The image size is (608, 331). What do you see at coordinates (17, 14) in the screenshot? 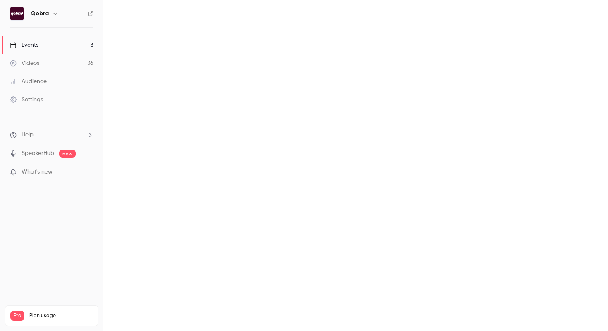
I see `img: Qobra` at bounding box center [17, 14].